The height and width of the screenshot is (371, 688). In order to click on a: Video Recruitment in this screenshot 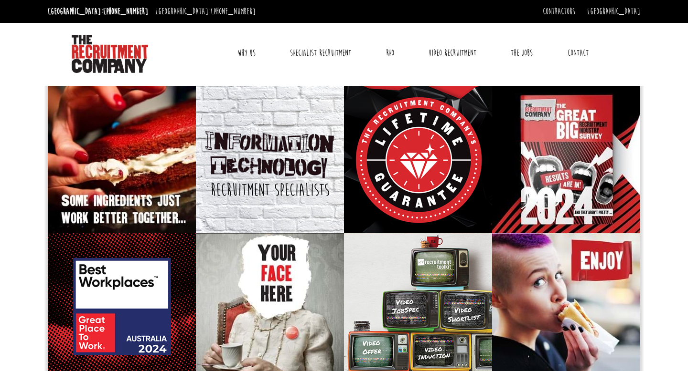, I will do `click(452, 53)`.